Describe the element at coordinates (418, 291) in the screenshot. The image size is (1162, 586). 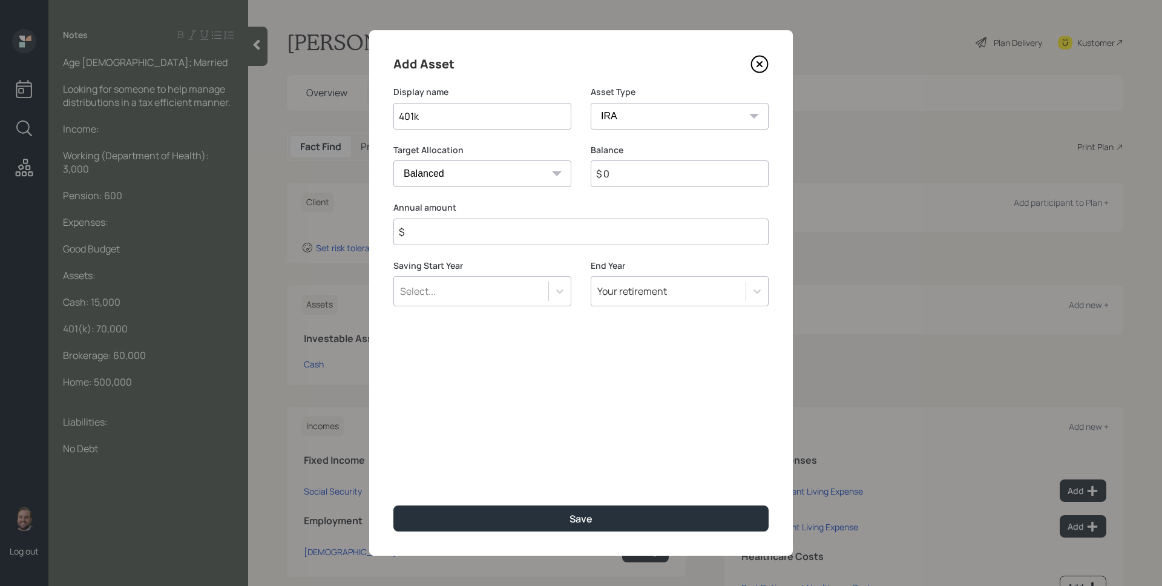
I see `div: Select...` at that location.